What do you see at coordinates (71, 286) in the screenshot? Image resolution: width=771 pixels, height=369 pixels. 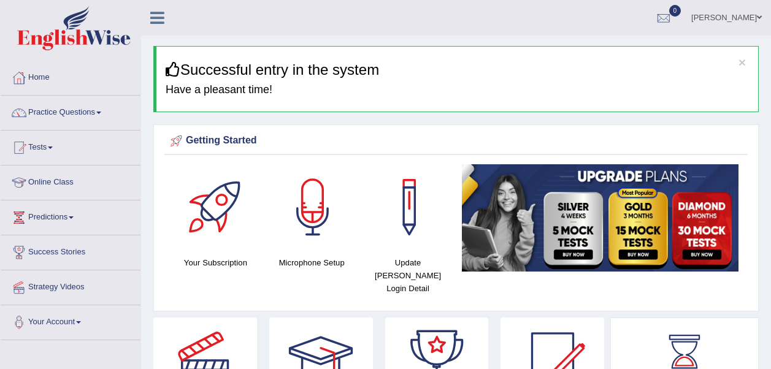 I see `a: Strategy Videos` at bounding box center [71, 286].